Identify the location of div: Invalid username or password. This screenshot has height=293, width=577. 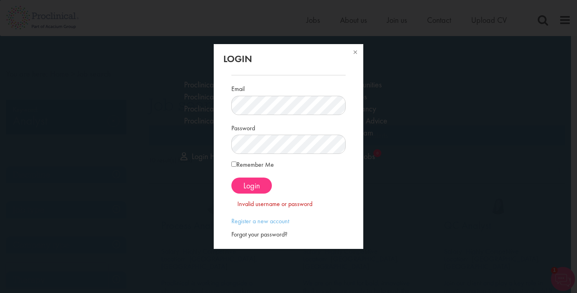
(288, 204).